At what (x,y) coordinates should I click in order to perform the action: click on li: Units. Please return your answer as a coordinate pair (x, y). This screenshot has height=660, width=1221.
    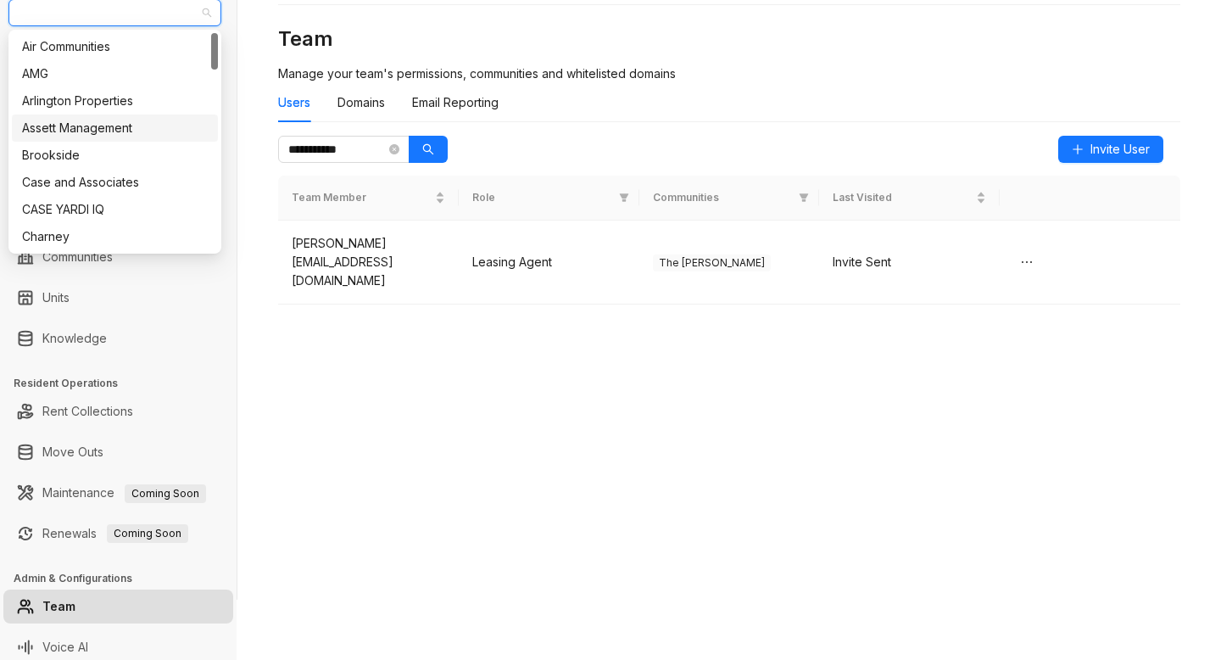
    Looking at the image, I should click on (118, 298).